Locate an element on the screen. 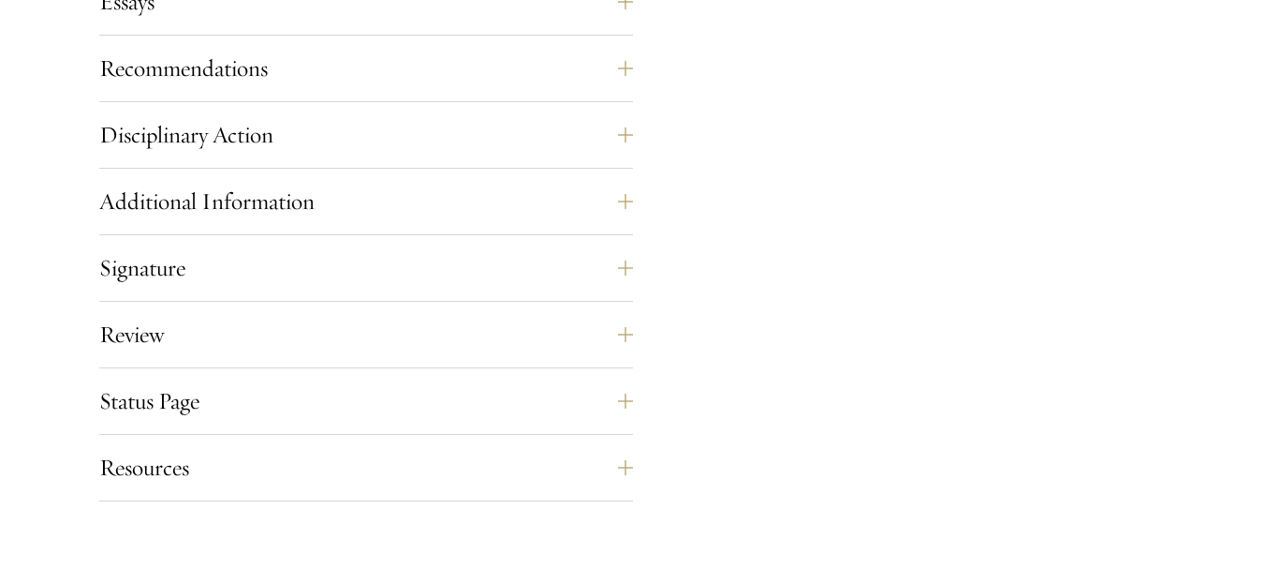 The height and width of the screenshot is (569, 1265). button: Review is located at coordinates (366, 334).